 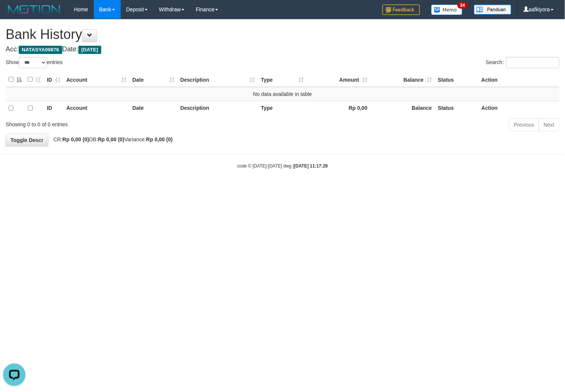 I want to click on td: No data available in table, so click(x=282, y=94).